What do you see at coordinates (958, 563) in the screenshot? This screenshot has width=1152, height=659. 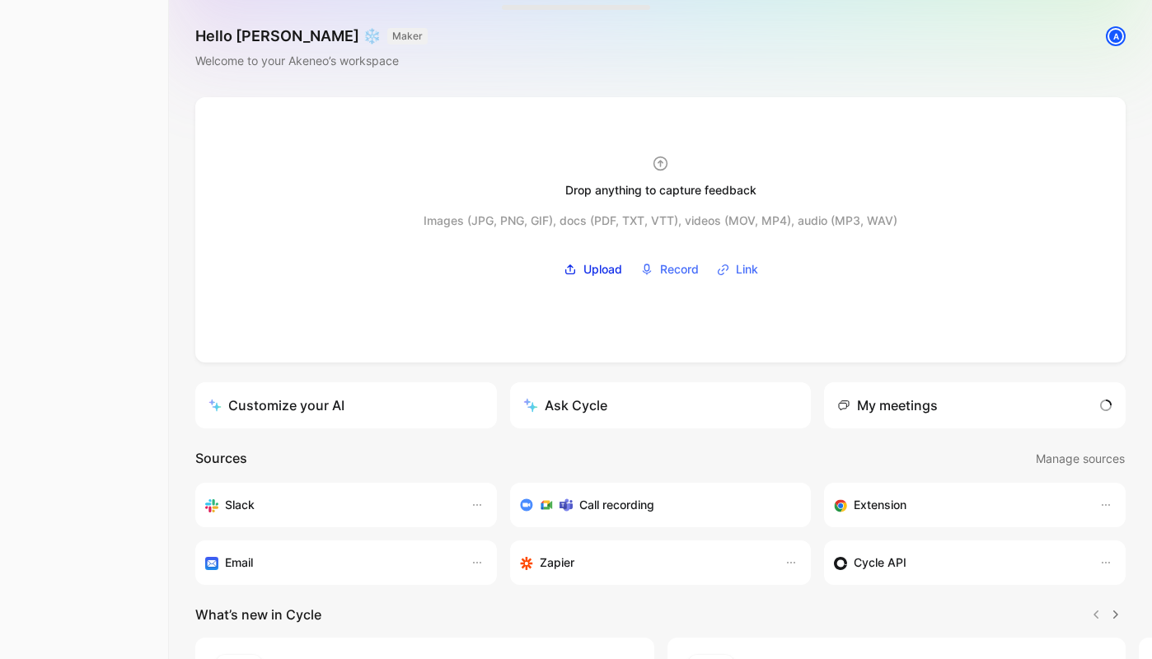 I see `div: Sync customers & send feedback from custom sources. Get inspired by our favorite use case` at bounding box center [958, 563].